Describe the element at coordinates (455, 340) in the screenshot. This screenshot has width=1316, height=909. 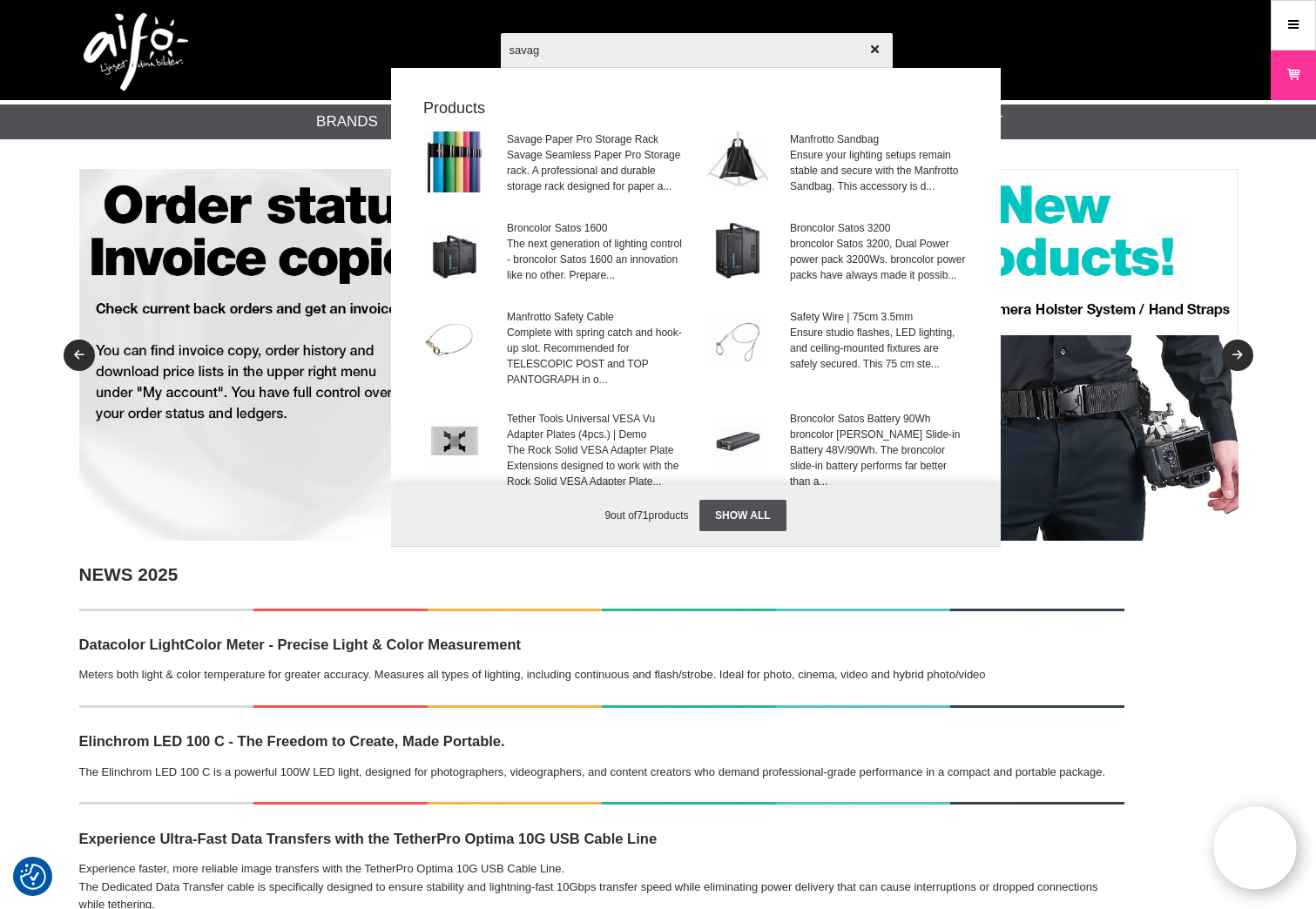
I see `img: 685021.jpg` at that location.